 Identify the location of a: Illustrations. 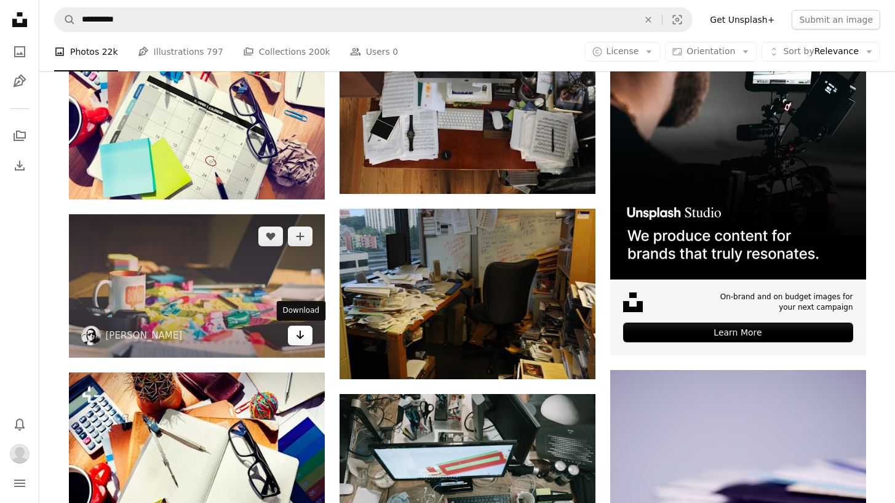
(20, 81).